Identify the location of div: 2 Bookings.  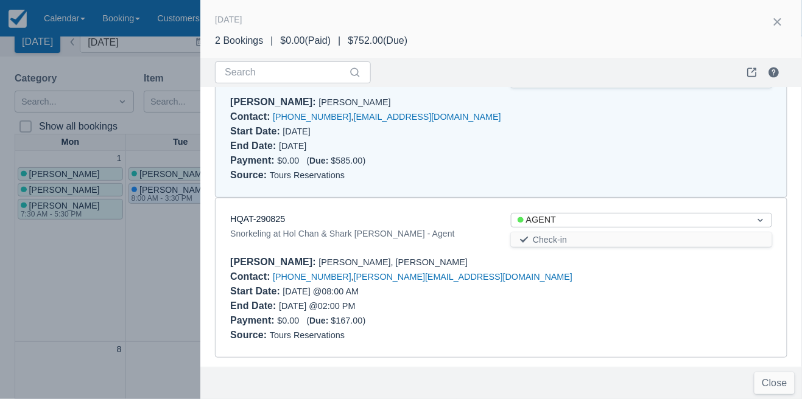
(239, 41).